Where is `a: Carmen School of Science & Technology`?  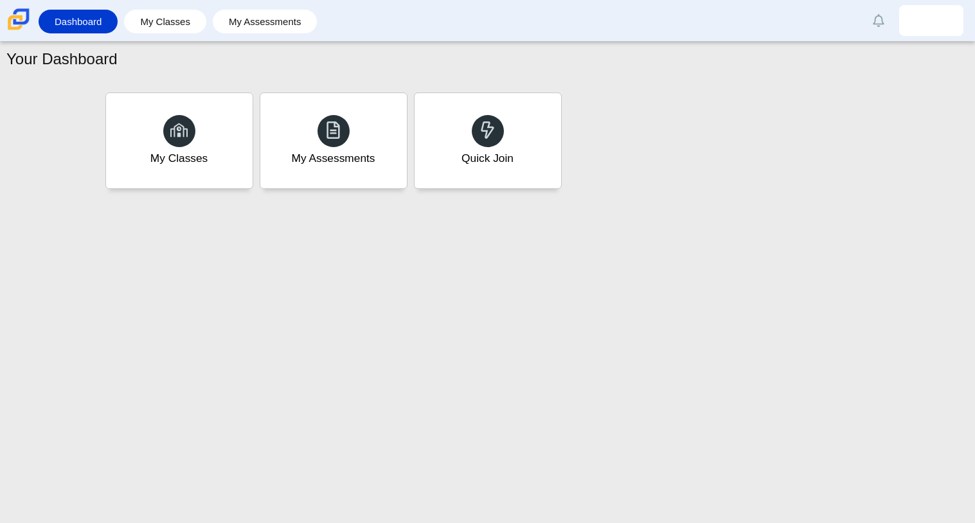
a: Carmen School of Science & Technology is located at coordinates (19, 29).